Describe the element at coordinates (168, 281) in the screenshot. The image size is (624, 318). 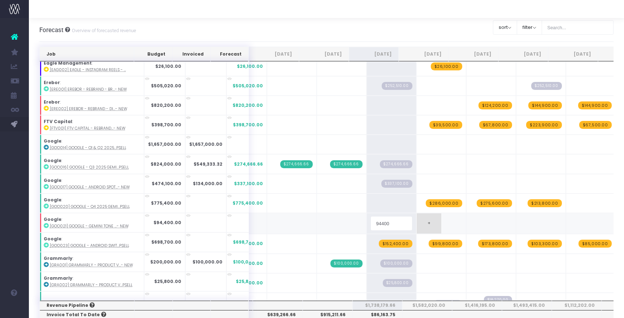
I see `strong: $25,800.00` at that location.